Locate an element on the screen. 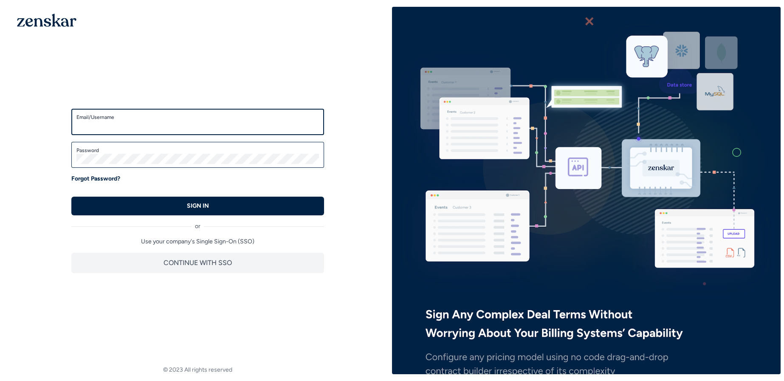  p: Use your company's Single Sign-On (SSO) is located at coordinates (197, 242).